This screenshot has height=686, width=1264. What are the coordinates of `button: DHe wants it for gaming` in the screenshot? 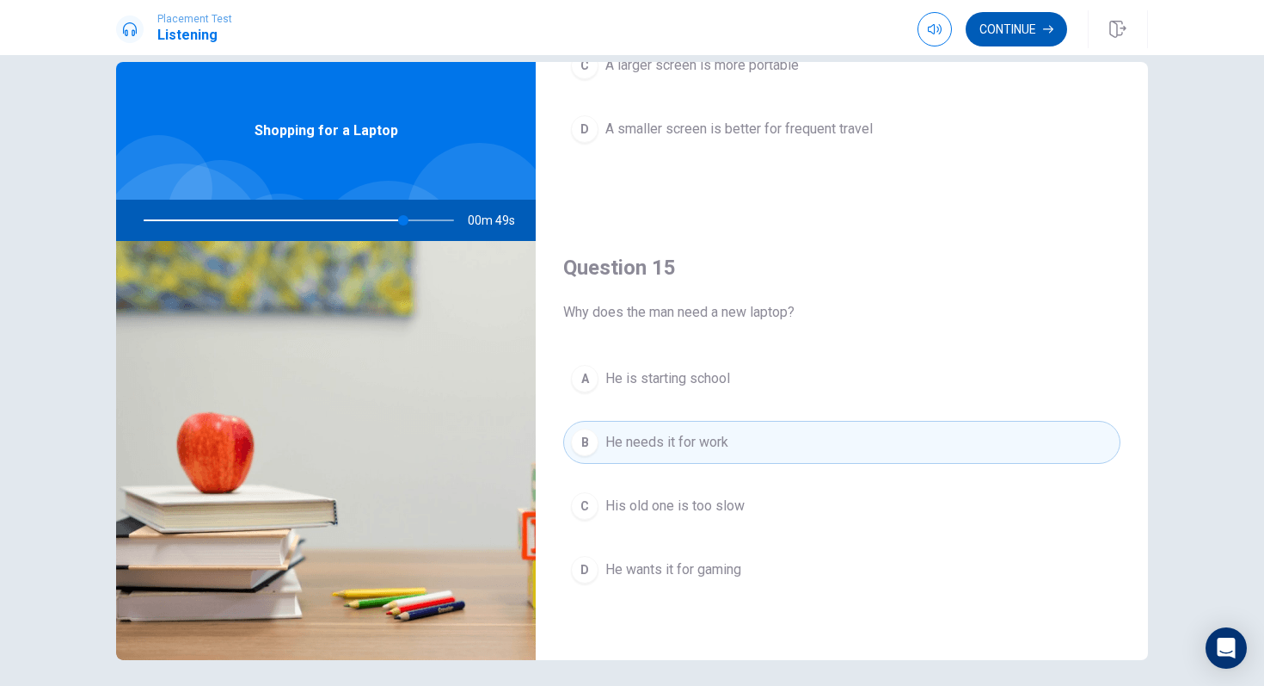 It's located at (842, 569).